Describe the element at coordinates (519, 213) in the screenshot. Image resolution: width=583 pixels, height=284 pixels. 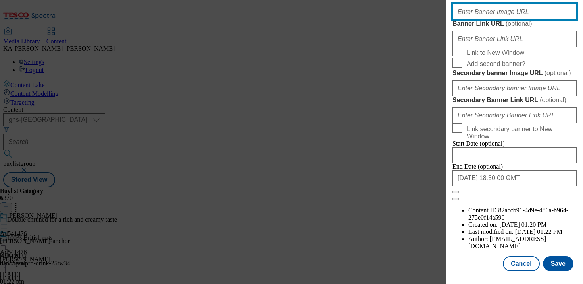
I see `span: 82accb91-4d9e-486a-b964-275e0f14a590` at that location.